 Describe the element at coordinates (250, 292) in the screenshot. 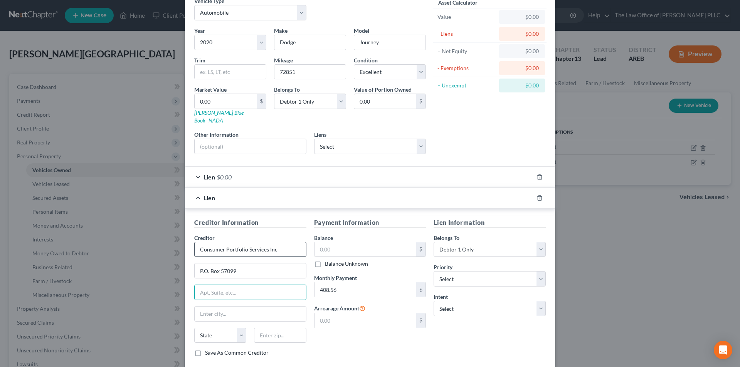

I see `input: Apt, Suite, etc...` at that location.